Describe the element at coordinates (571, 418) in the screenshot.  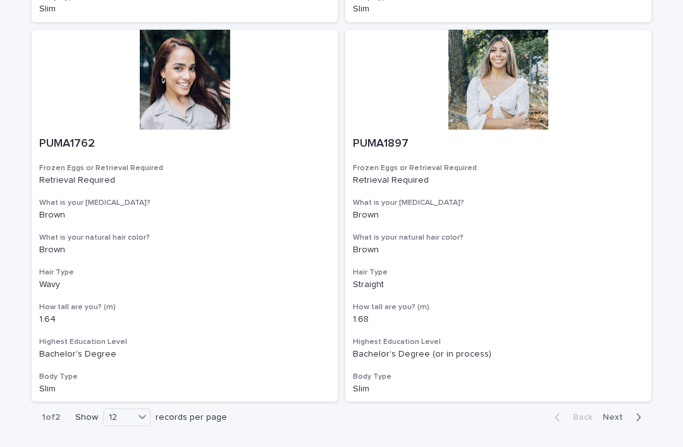
I see `button: Back` at that location.